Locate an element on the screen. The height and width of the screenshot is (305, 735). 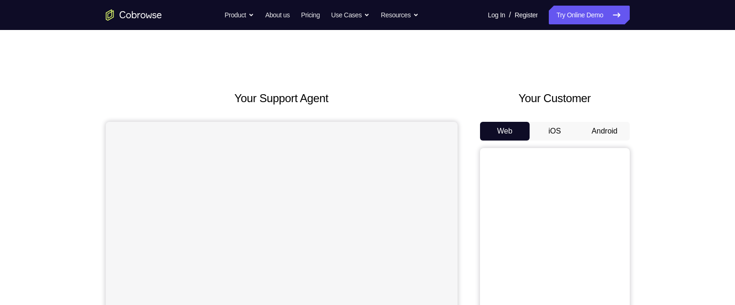
a: Register is located at coordinates (526, 15).